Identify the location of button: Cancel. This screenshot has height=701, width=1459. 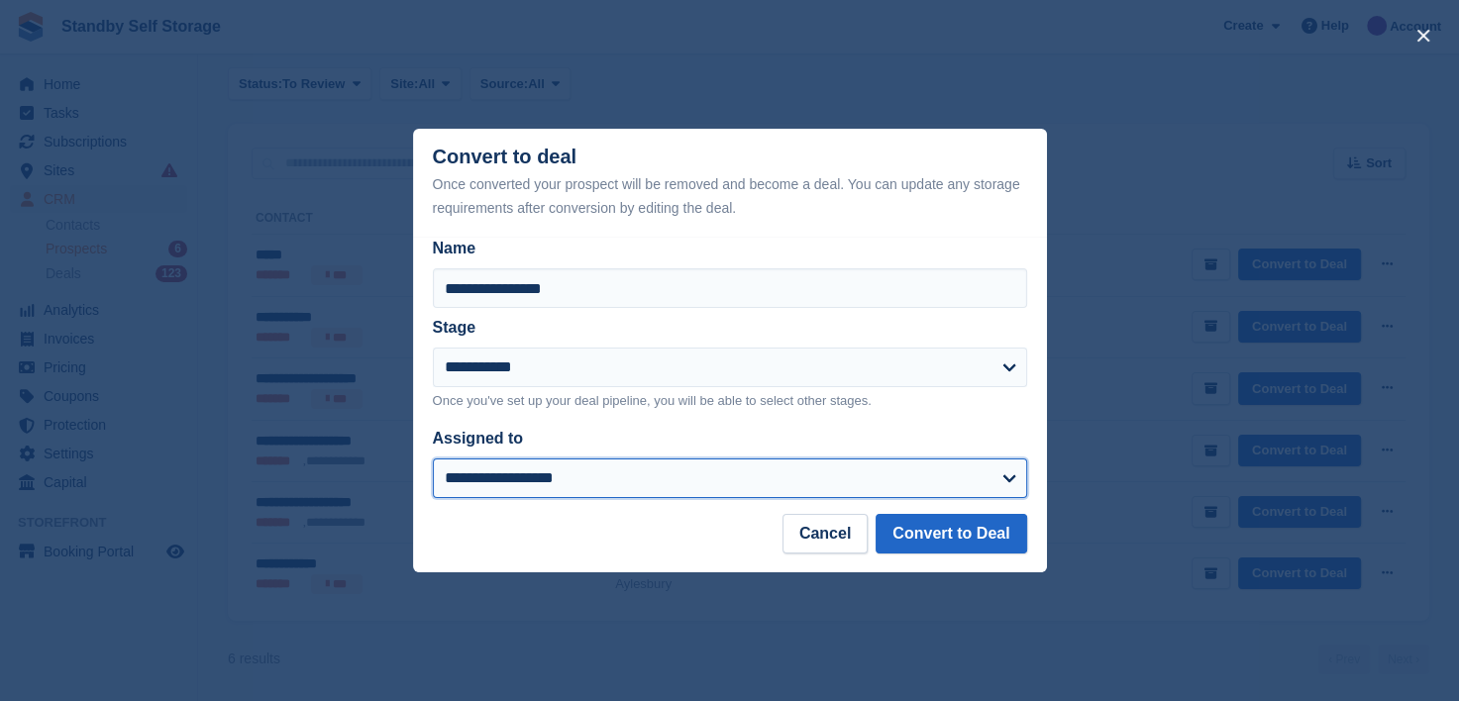
(825, 534).